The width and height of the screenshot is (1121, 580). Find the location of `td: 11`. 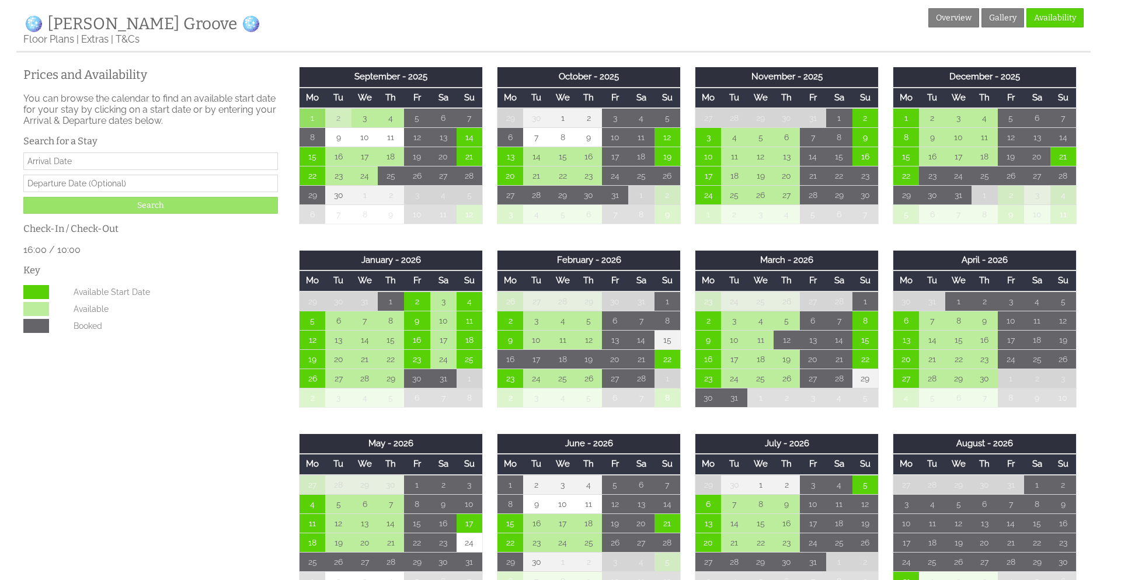

td: 11 is located at coordinates (1063, 214).